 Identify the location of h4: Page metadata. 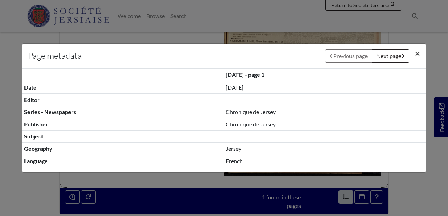
(55, 56).